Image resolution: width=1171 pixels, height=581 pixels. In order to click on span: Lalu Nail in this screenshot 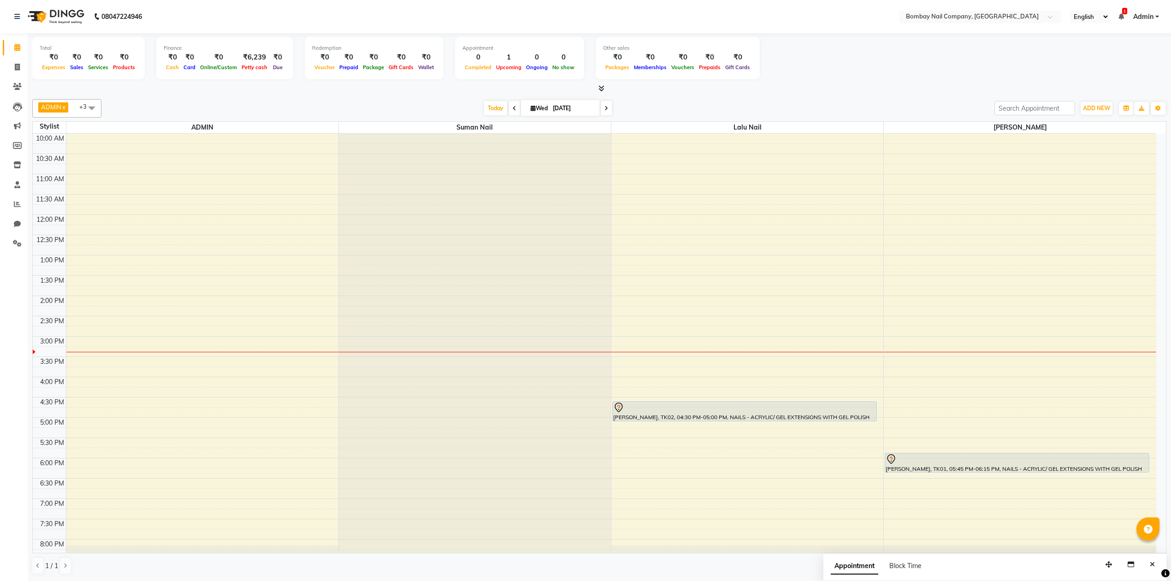, I will do `click(747, 127)`.